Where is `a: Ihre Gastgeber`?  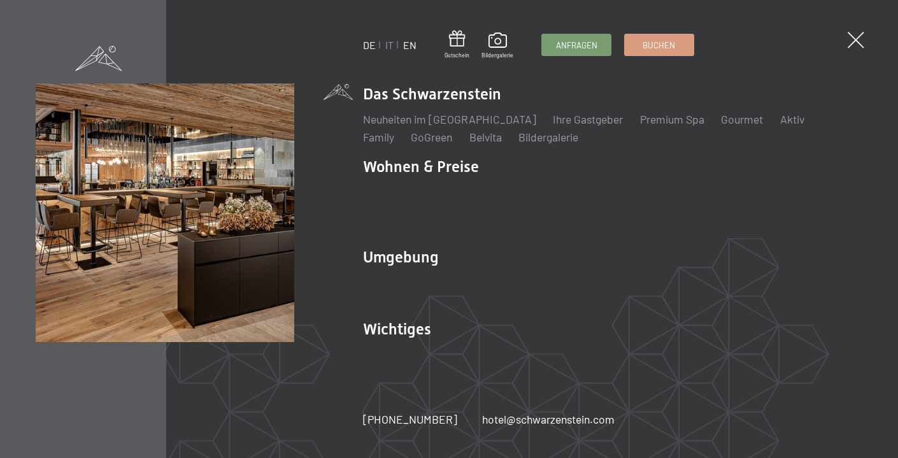 a: Ihre Gastgeber is located at coordinates (588, 119).